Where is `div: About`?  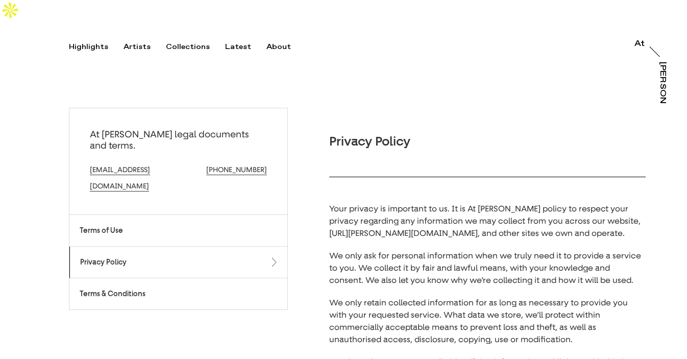 div: About is located at coordinates (279, 47).